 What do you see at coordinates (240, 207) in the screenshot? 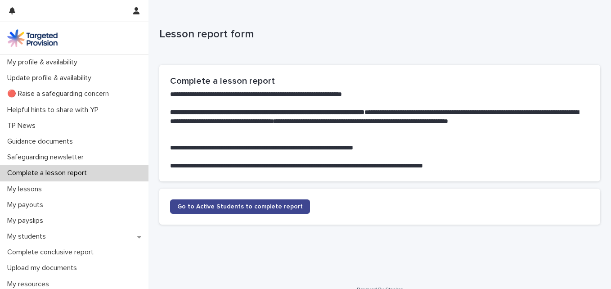
I see `a: Go to Active Students to complete report` at bounding box center [240, 207].